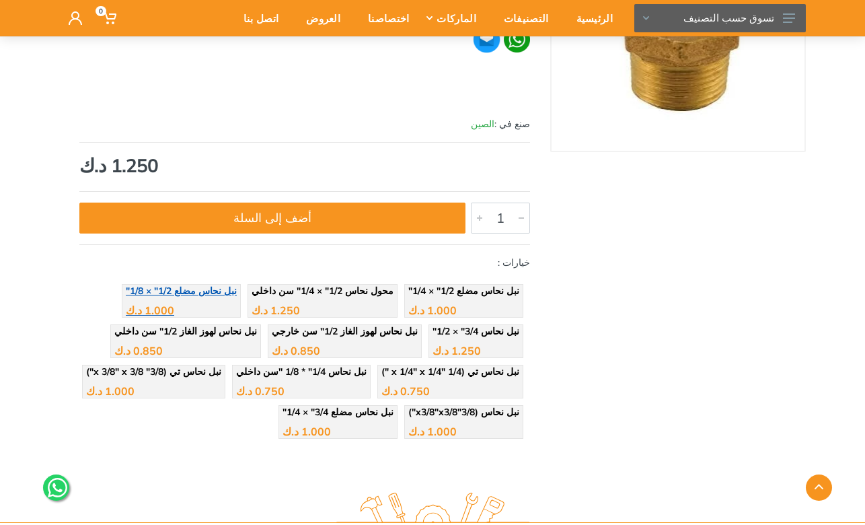 This screenshot has height=525, width=865. I want to click on img: ma.webp, so click(486, 39).